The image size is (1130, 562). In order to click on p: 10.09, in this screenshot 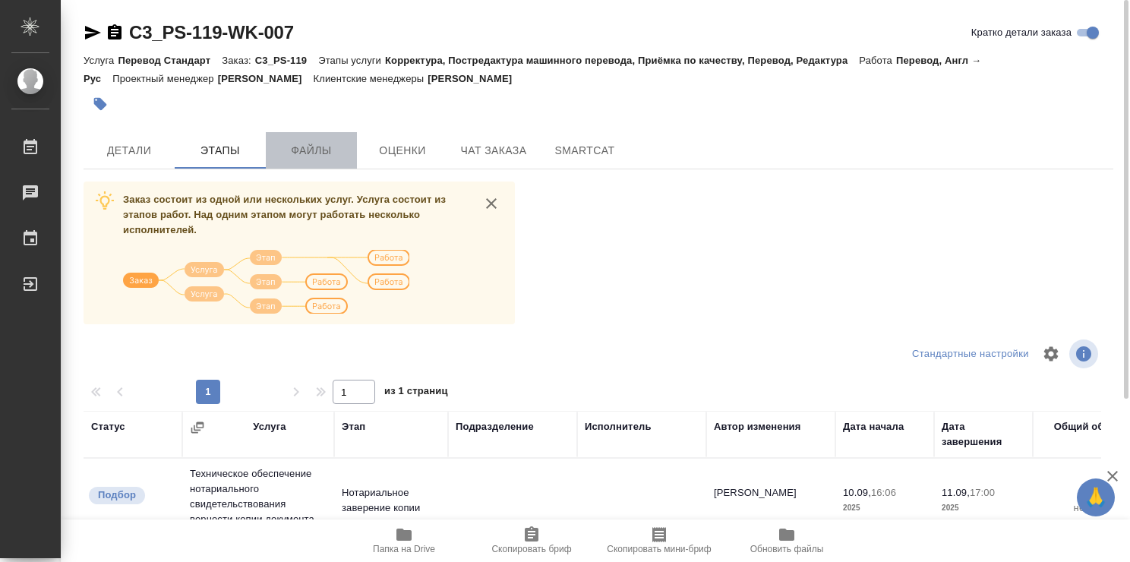, I will do `click(857, 492)`.